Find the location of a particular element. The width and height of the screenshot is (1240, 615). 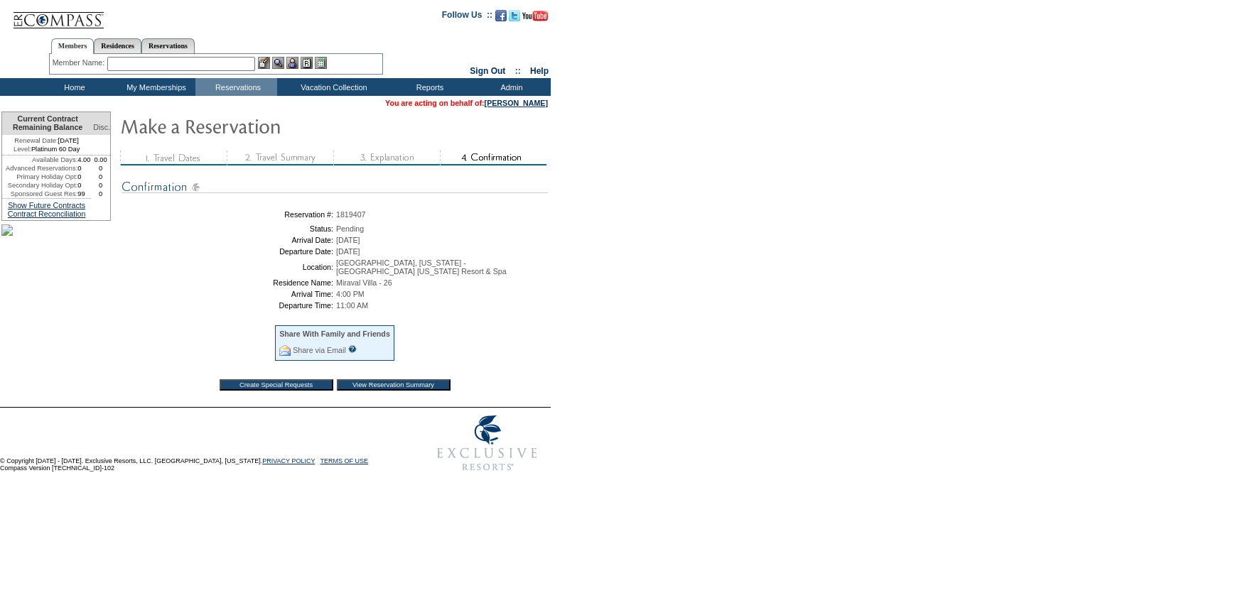

img: Impersonate is located at coordinates (292, 63).